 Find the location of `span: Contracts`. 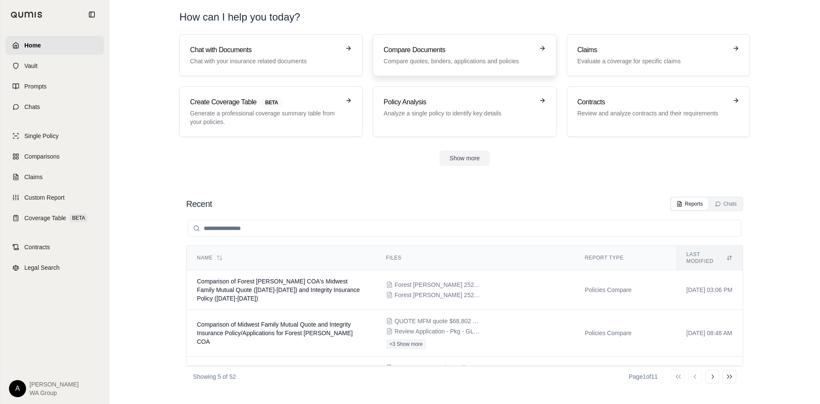

span: Contracts is located at coordinates (37, 247).